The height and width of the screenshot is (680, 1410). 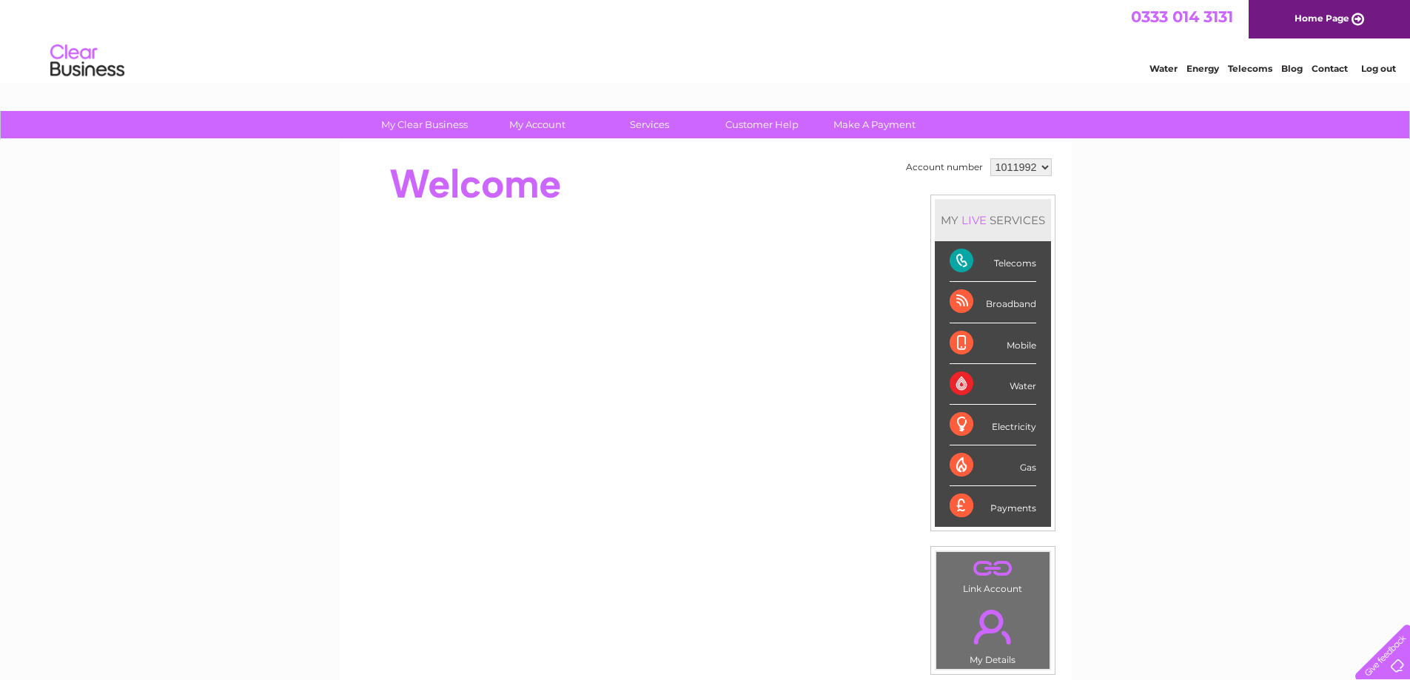 What do you see at coordinates (1329, 68) in the screenshot?
I see `a: Contact` at bounding box center [1329, 68].